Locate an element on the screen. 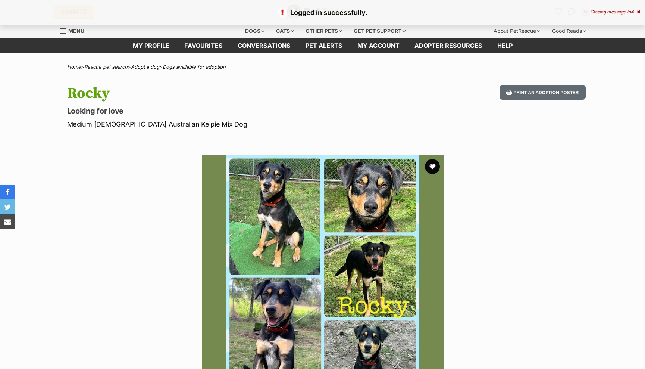 This screenshot has width=645, height=369. button: favourite is located at coordinates (433, 166).